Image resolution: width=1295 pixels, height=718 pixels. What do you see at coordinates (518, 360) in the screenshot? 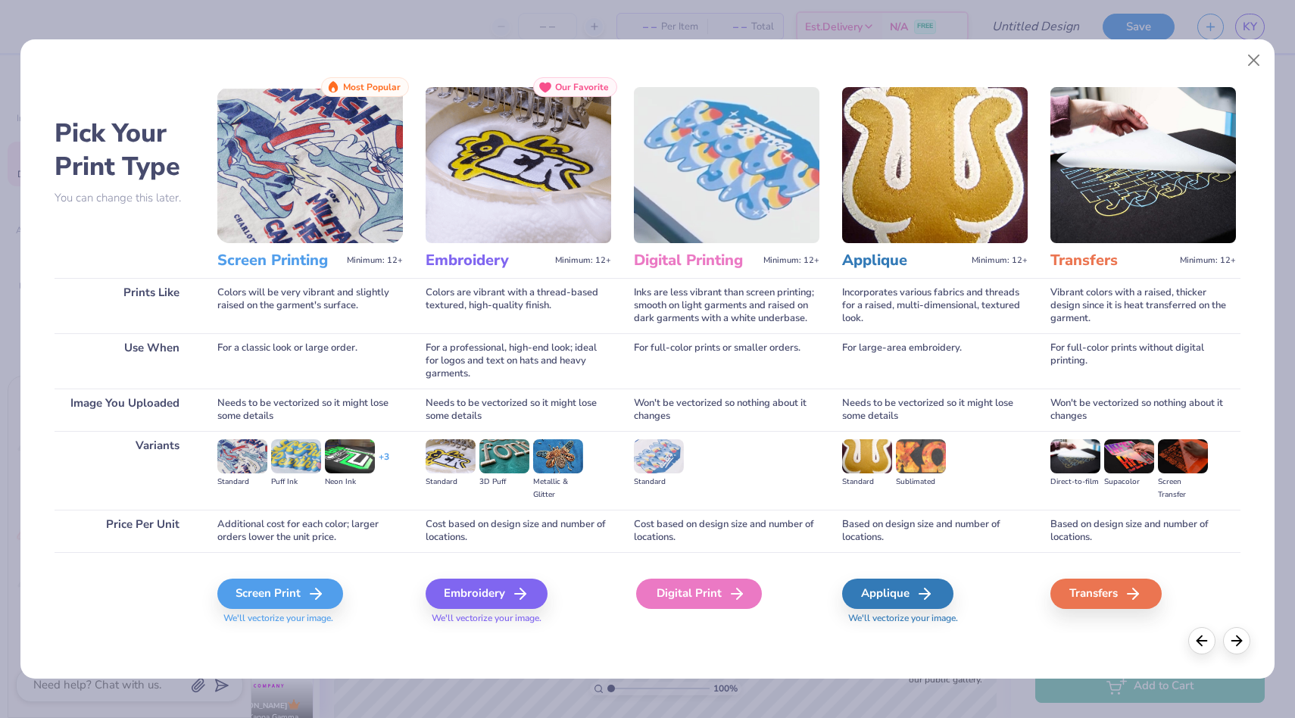
I see `div: For a professional, high-end look; ideal for logos and text on hats and heavy garments.` at bounding box center [518, 360].